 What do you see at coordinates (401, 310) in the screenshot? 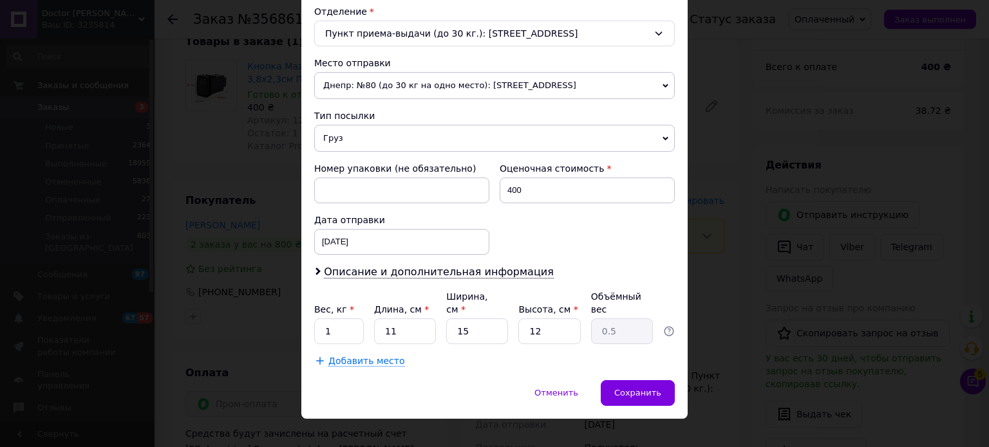
I see `label: Длина, см` at bounding box center [401, 310].